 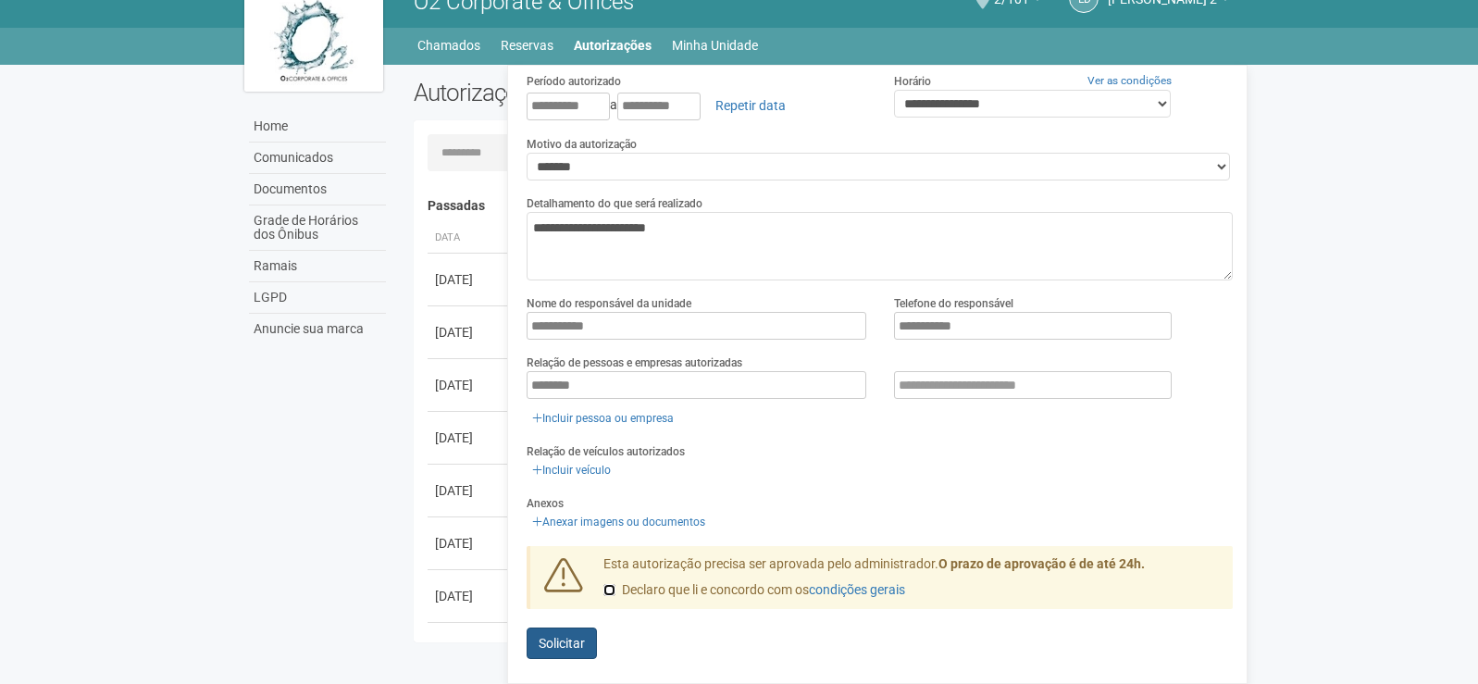 What do you see at coordinates (562, 643) in the screenshot?
I see `button: Solicitar` at bounding box center [562, 643].